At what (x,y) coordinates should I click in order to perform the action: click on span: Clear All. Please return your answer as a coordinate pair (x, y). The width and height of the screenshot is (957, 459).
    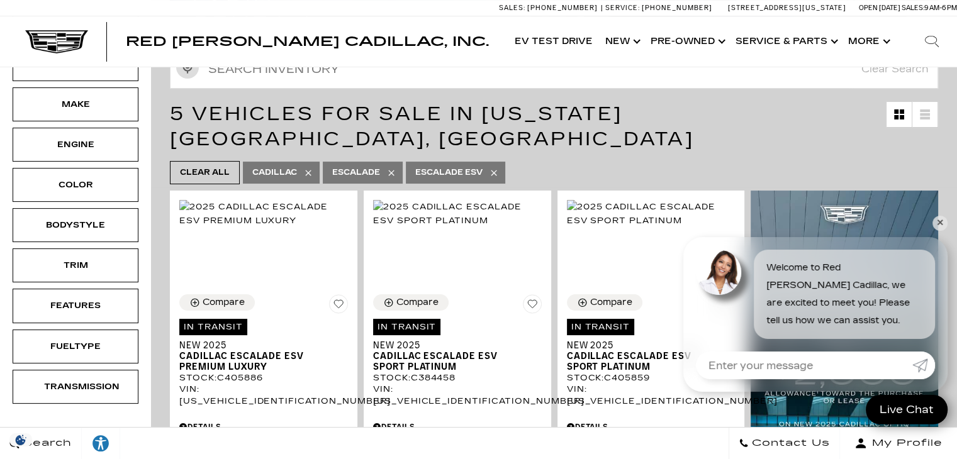
    Looking at the image, I should click on (204, 172).